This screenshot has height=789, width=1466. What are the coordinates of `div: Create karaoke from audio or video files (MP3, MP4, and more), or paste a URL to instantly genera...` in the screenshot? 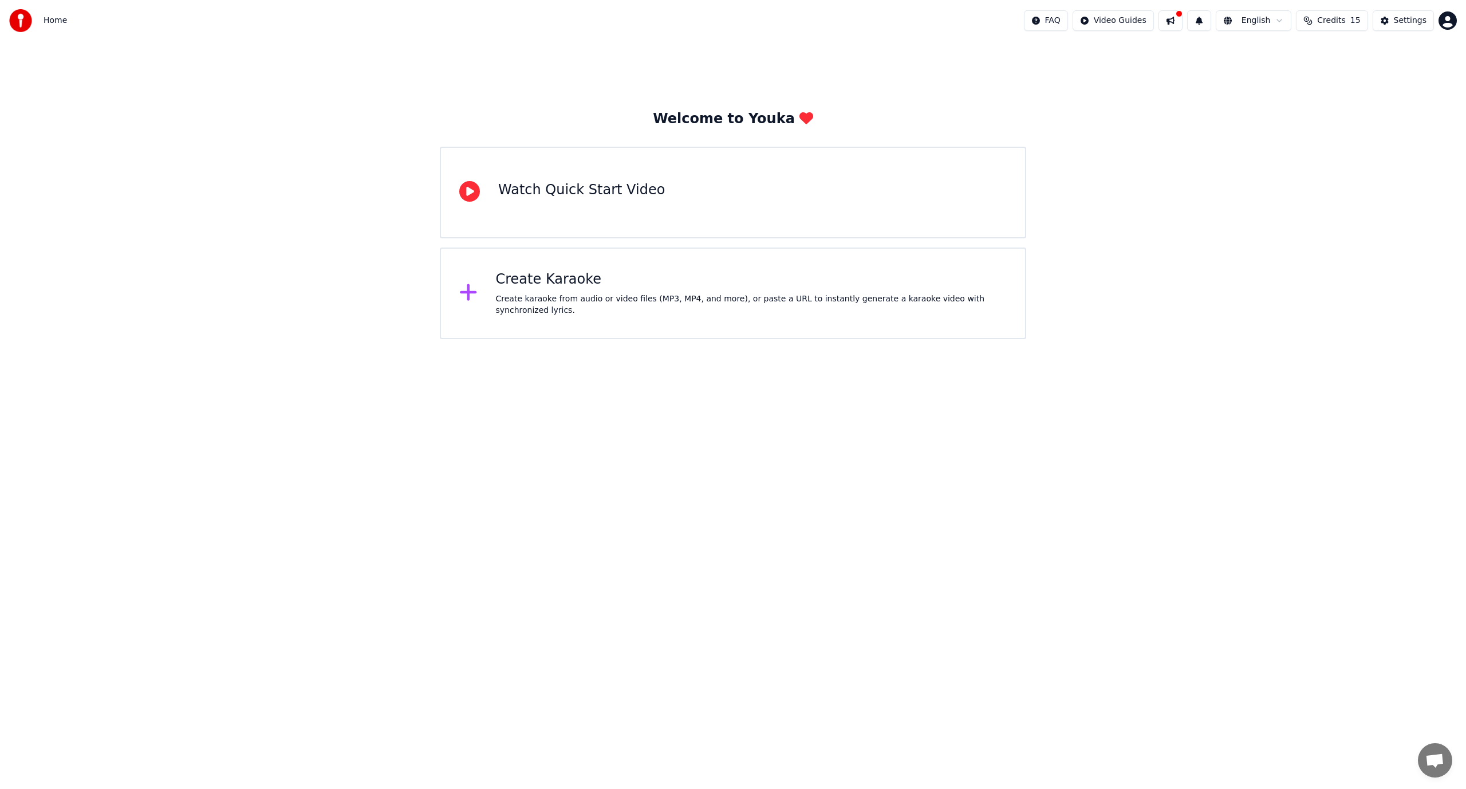 It's located at (751, 305).